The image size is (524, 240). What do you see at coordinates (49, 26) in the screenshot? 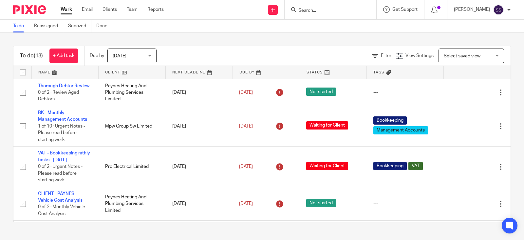
I see `a: Reassigned` at bounding box center [49, 26].